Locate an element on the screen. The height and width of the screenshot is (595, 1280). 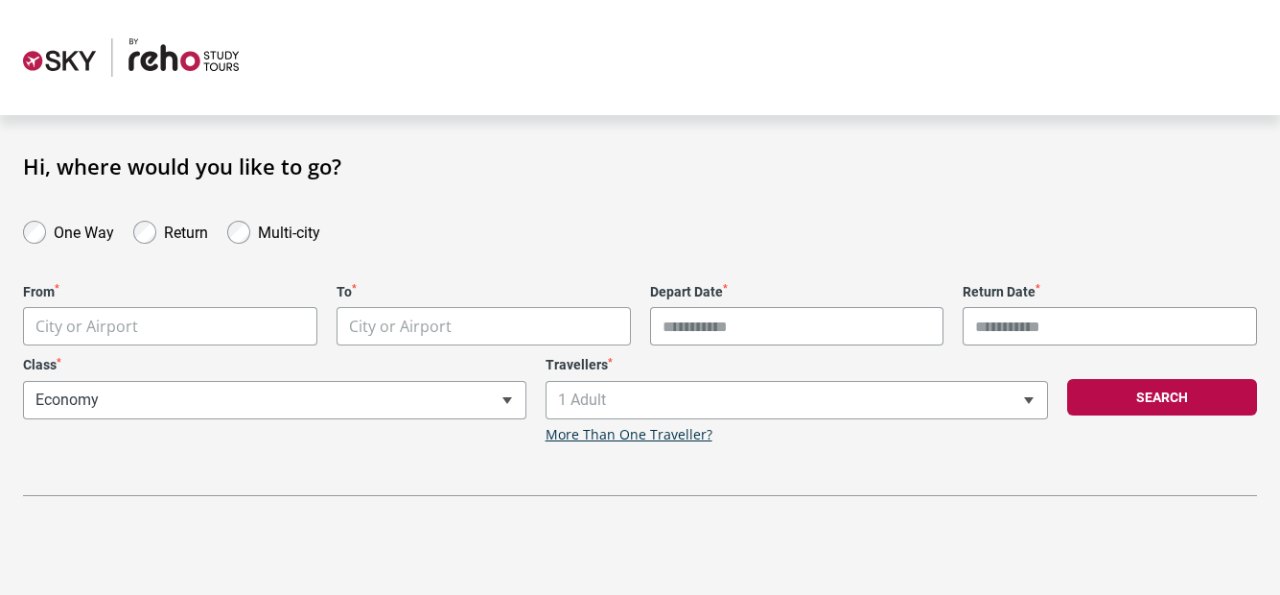
a: More Than One Traveller? is located at coordinates (629, 434).